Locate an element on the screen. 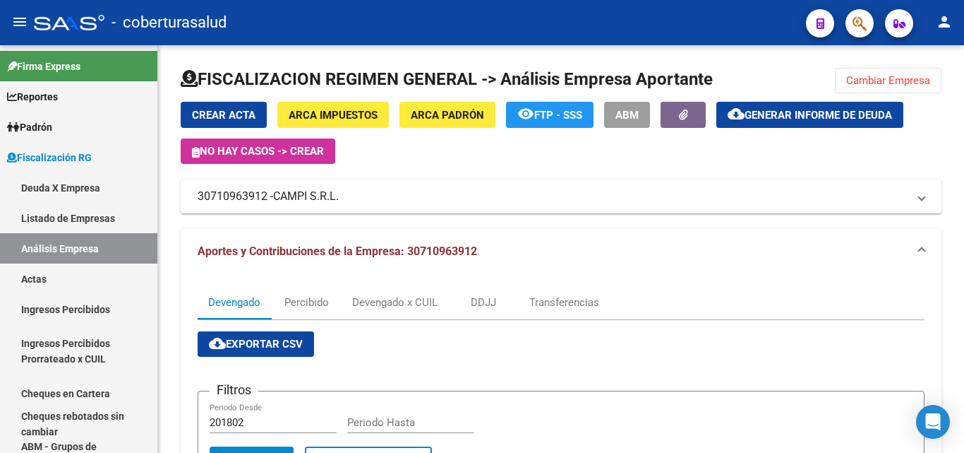 This screenshot has height=453, width=964. button: ABM is located at coordinates (627, 114).